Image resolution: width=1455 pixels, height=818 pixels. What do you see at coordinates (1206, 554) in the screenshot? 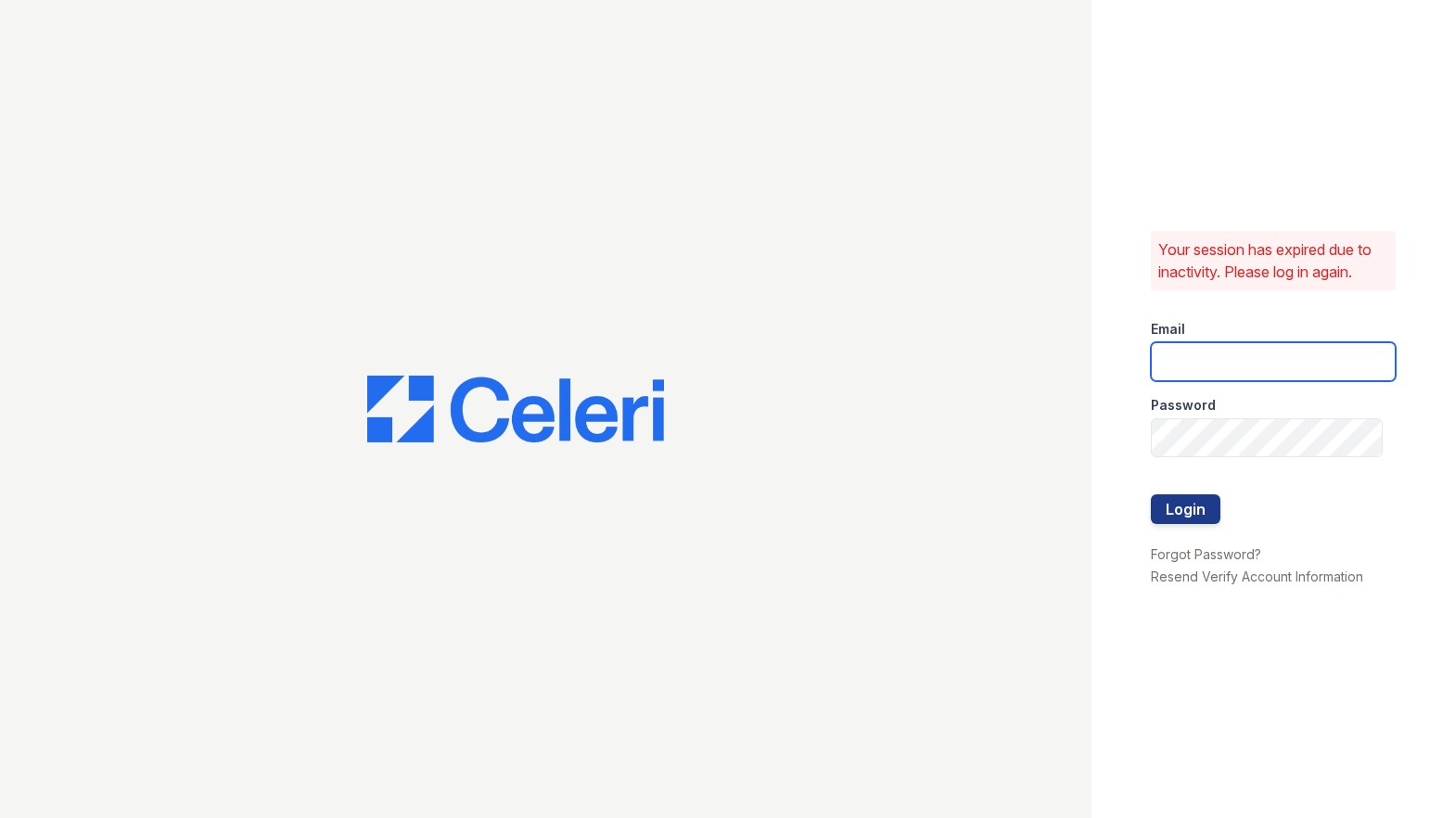
I see `a: Forgot Password?` at bounding box center [1206, 554].